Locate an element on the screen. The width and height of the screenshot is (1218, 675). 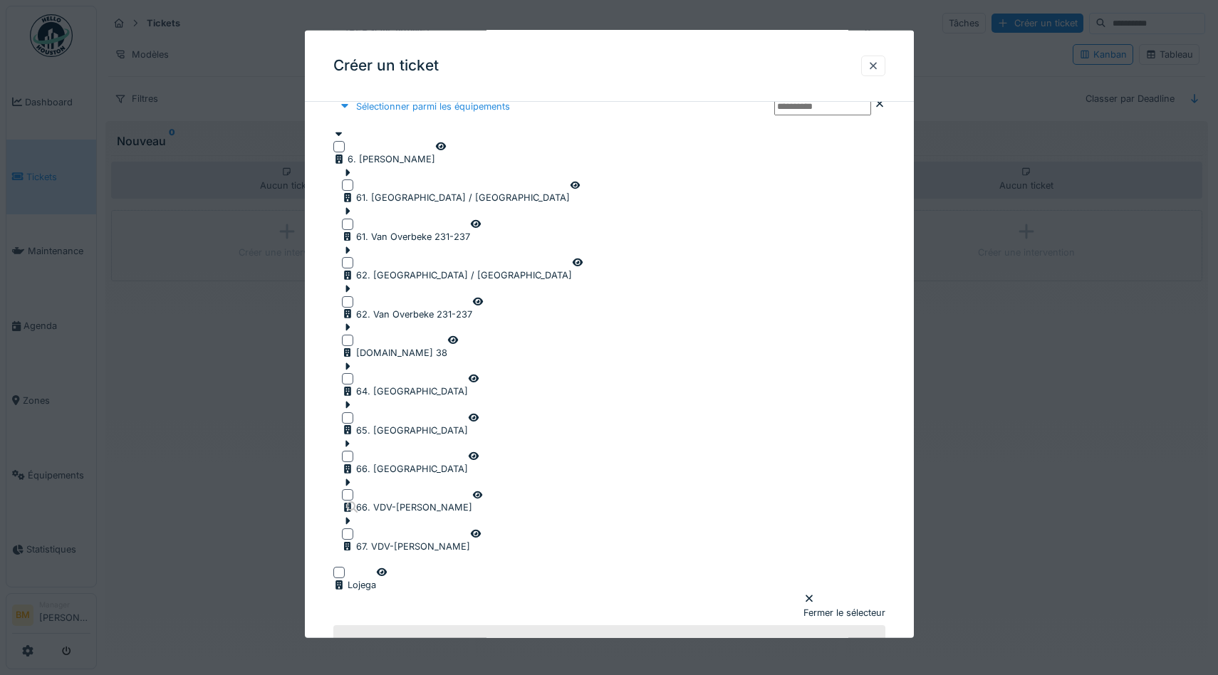
div: 62. Van Overbeke 231-237 is located at coordinates (407, 313).